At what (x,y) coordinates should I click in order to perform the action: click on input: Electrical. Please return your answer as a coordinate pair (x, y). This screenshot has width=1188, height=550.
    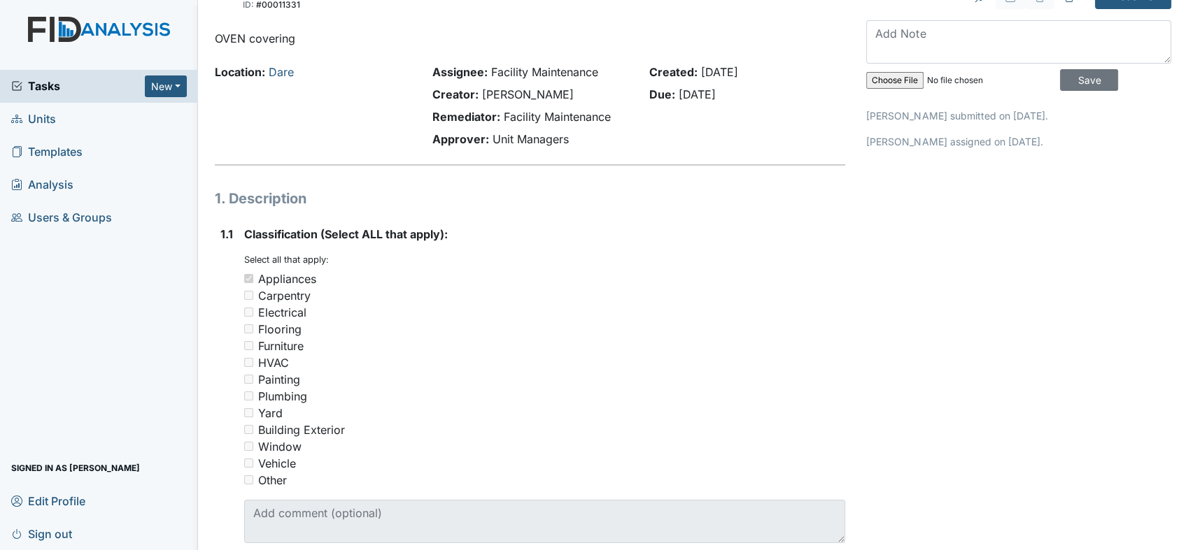
    Looking at the image, I should click on (248, 312).